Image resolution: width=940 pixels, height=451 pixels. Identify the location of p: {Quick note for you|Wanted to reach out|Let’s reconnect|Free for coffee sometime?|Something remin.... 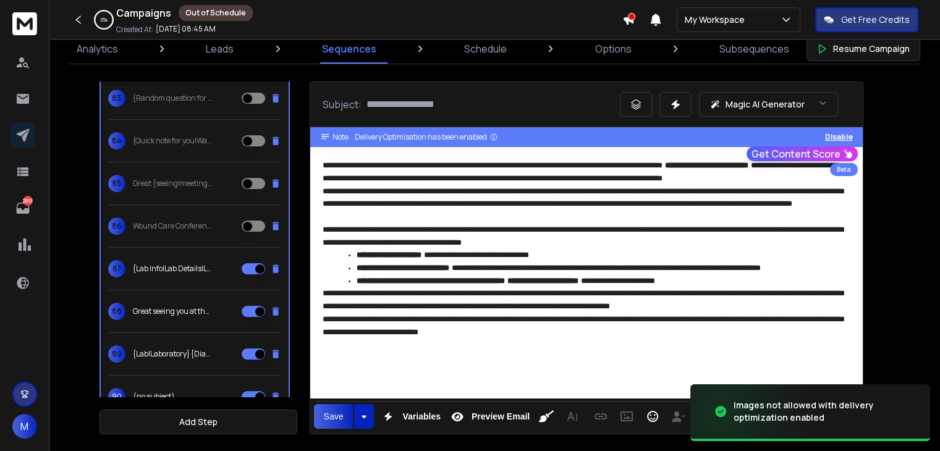
(172, 141).